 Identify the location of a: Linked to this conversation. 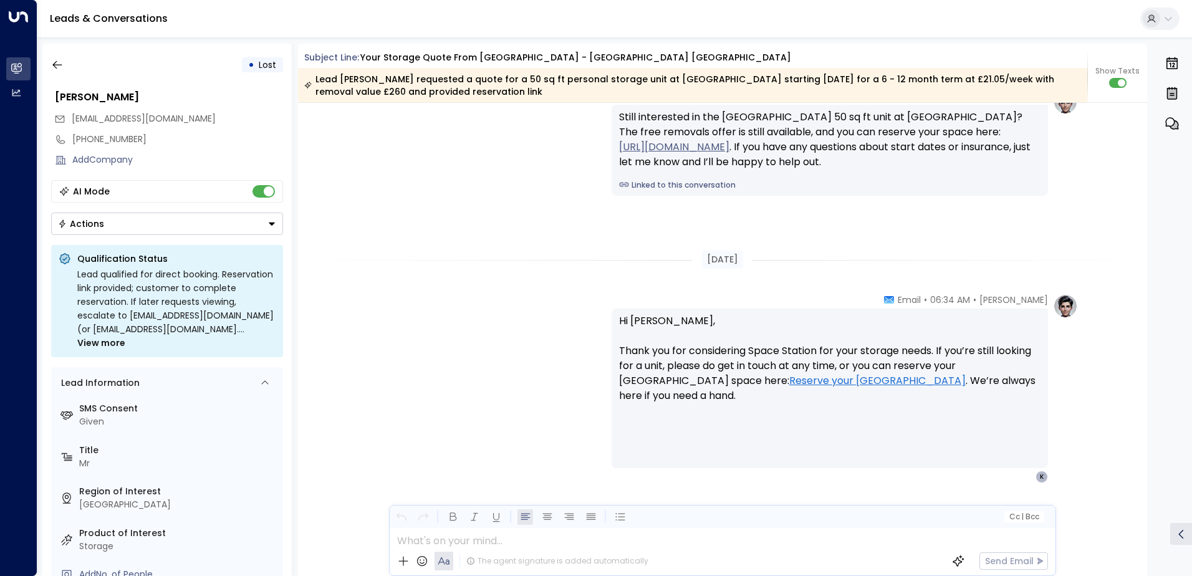
(830, 185).